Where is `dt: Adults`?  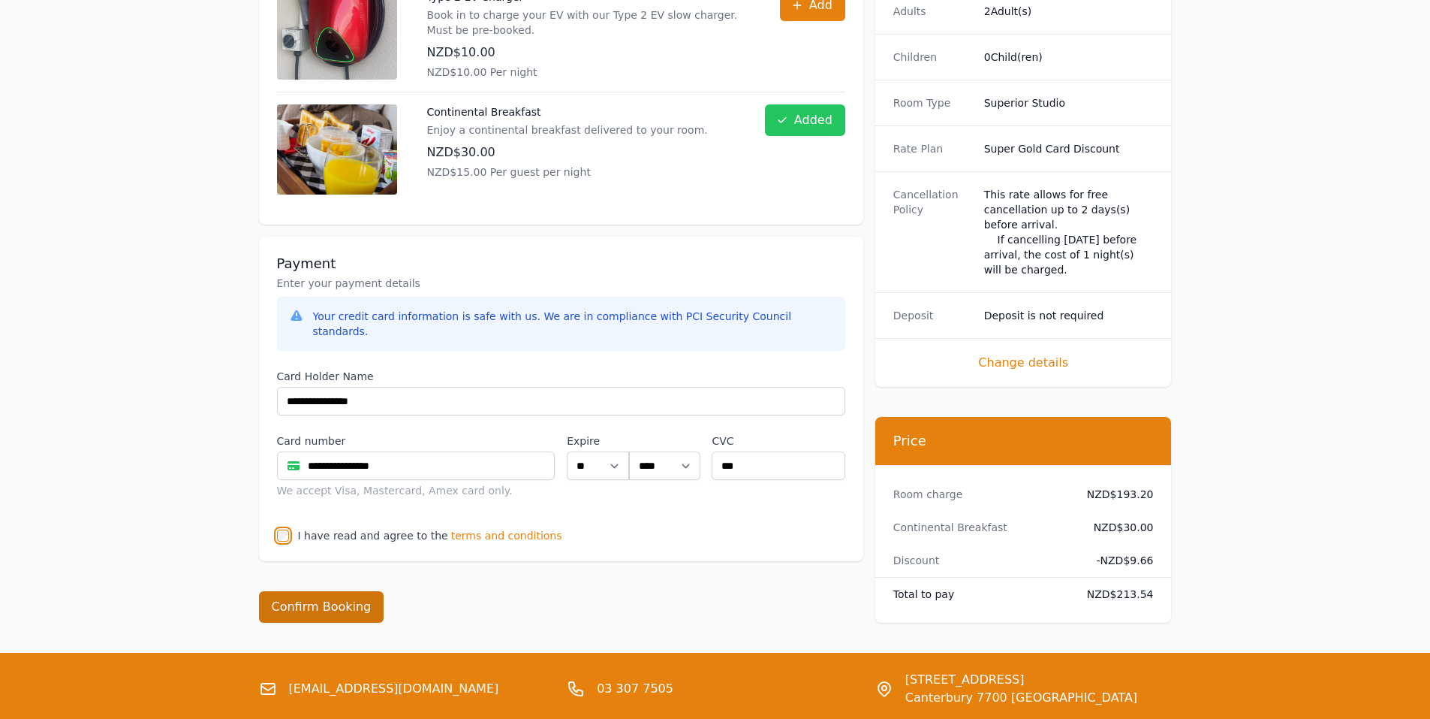 dt: Adults is located at coordinates (933, 11).